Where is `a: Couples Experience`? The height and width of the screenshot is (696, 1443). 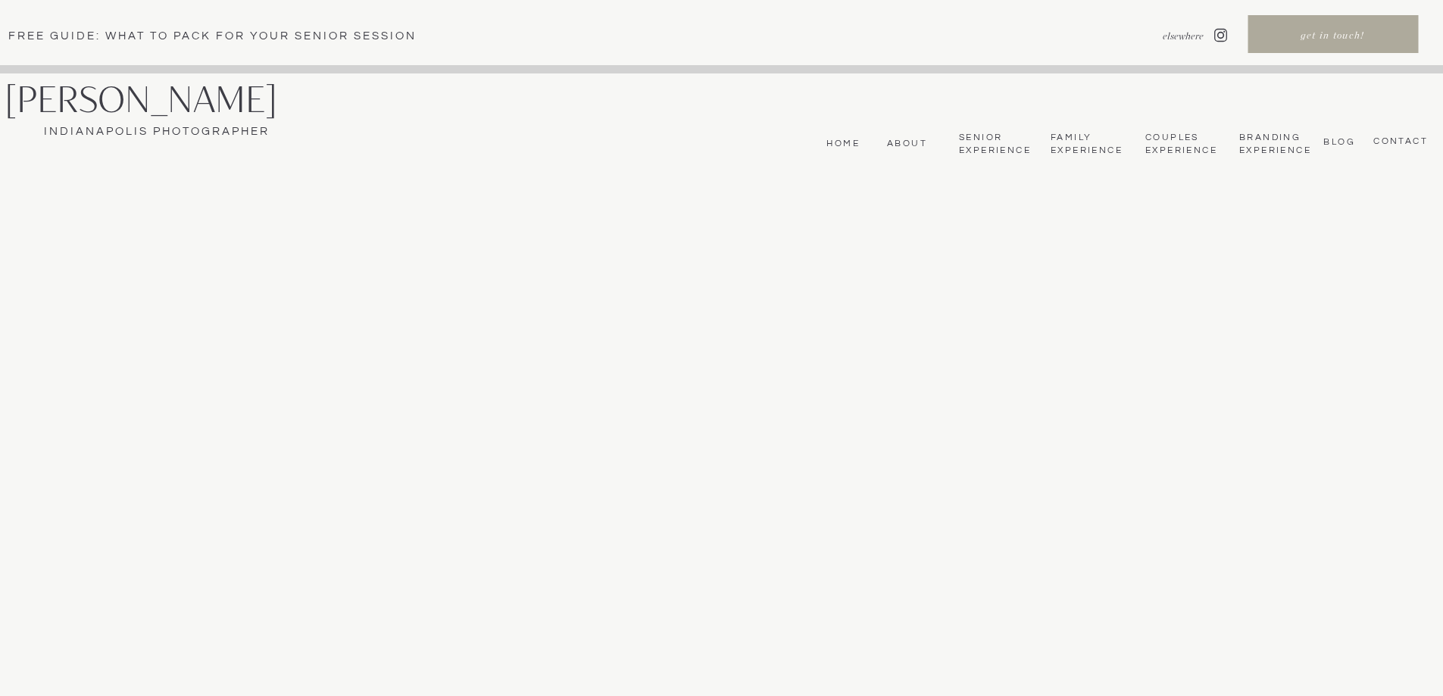
a: Couples Experience is located at coordinates (1180, 144).